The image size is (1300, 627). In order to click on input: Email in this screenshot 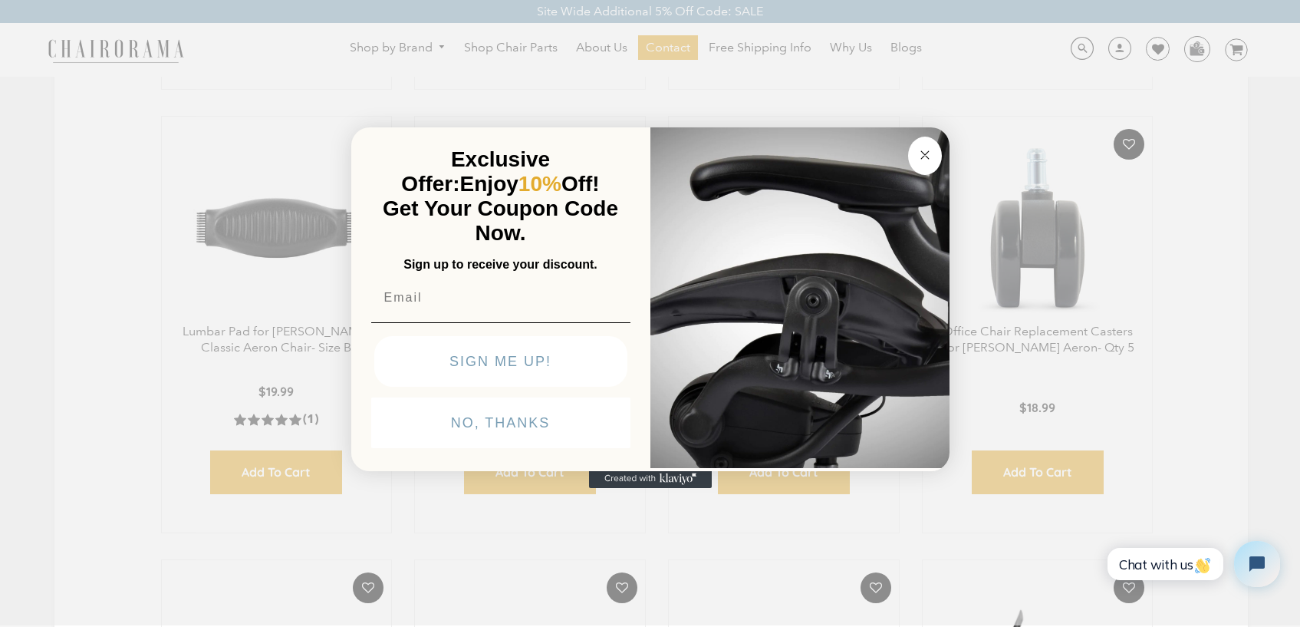, I will do `click(501, 298)`.